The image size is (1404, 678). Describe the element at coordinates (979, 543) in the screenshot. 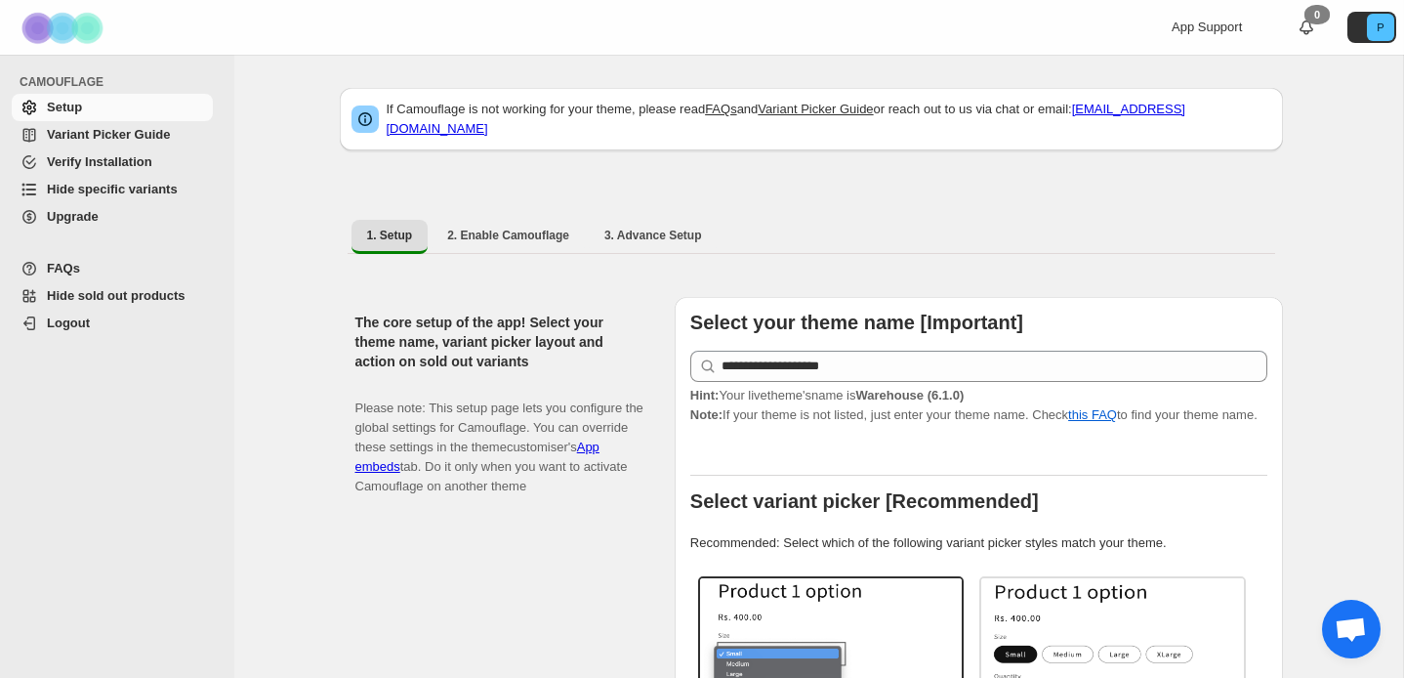

I see `p: Recommended: Select which of the following variant picker styles match your theme.` at that location.